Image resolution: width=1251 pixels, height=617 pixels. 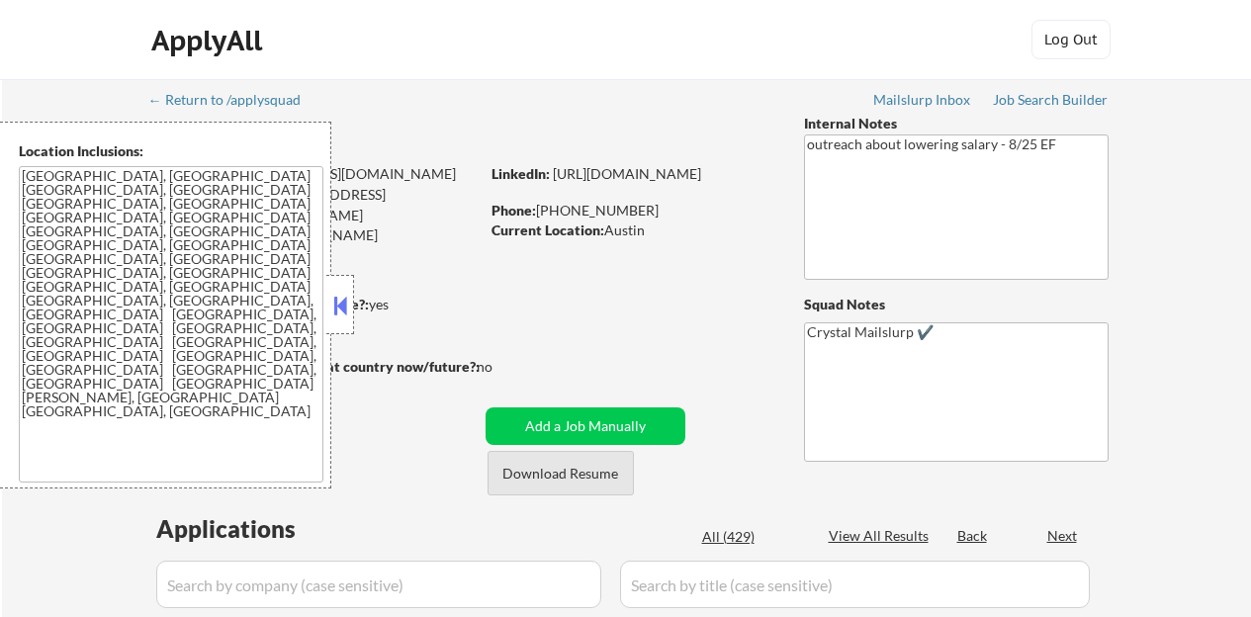 I want to click on button: Download Resume, so click(x=561, y=473).